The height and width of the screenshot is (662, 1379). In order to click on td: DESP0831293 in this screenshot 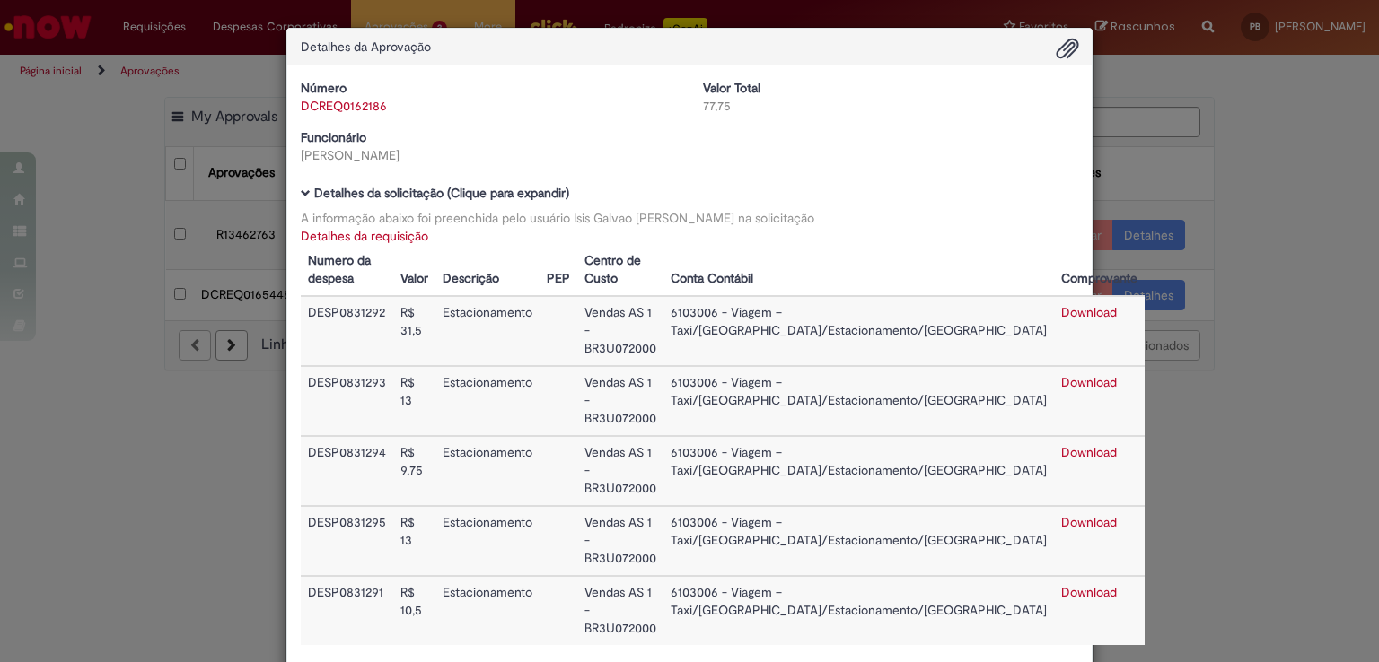, I will do `click(346, 401)`.